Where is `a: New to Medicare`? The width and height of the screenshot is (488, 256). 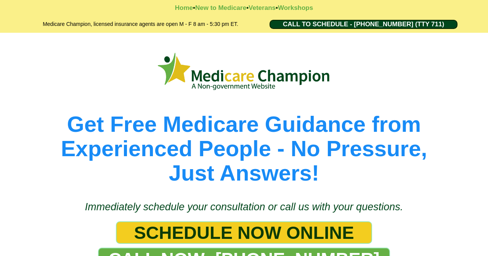 a: New to Medicare is located at coordinates (221, 8).